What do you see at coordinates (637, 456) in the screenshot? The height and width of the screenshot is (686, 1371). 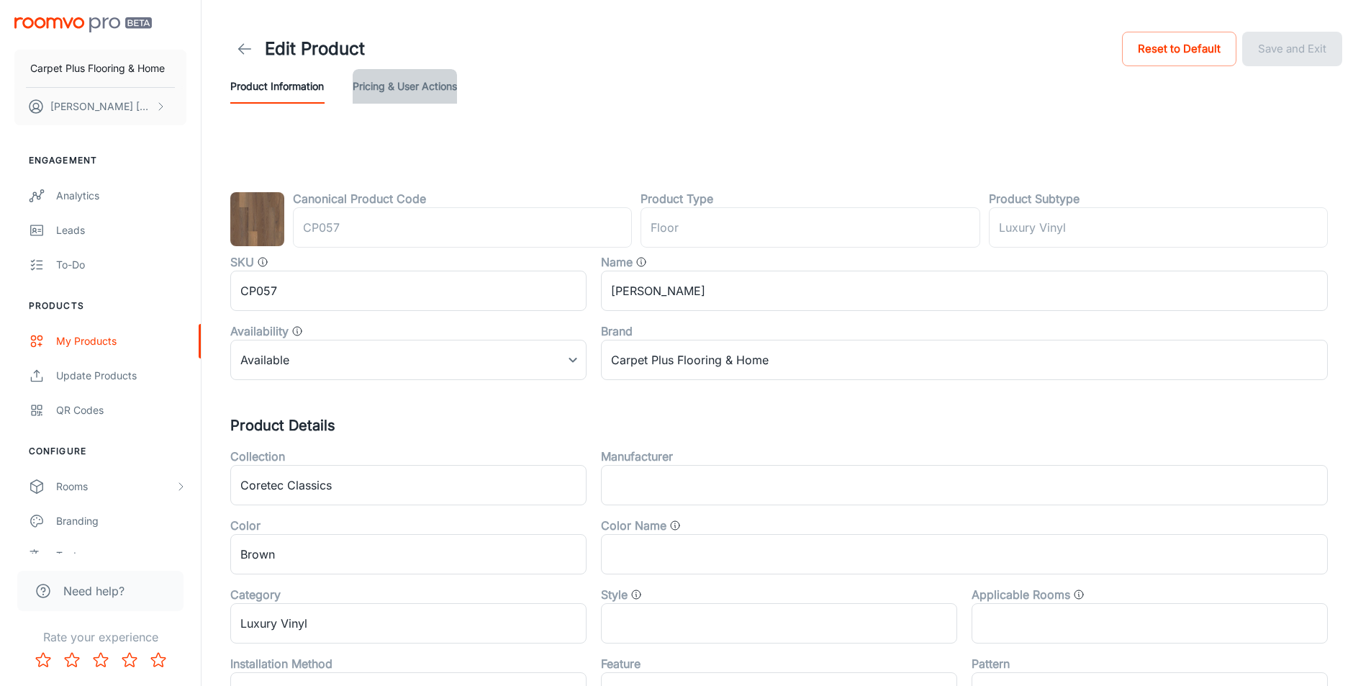 I see `label: Manufacturer` at bounding box center [637, 456].